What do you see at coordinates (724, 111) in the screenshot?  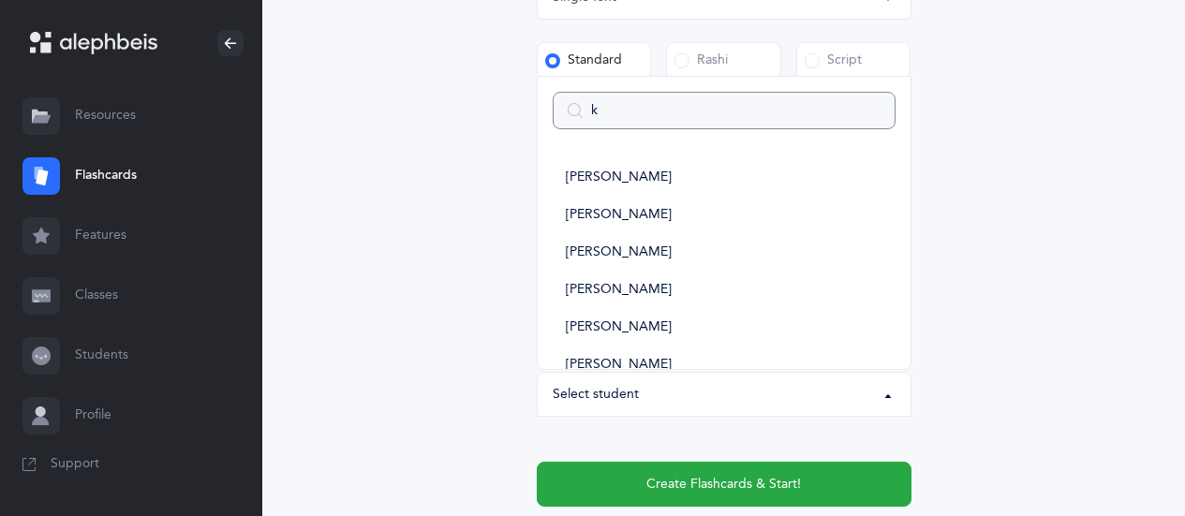 I see `input: Search` at bounding box center [724, 111].